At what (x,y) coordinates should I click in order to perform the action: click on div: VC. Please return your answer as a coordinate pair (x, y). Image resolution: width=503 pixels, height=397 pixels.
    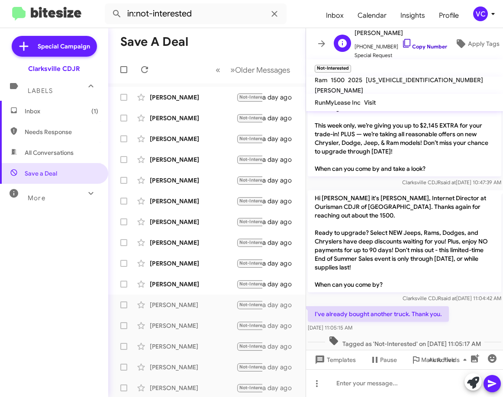
    Looking at the image, I should click on (480, 14).